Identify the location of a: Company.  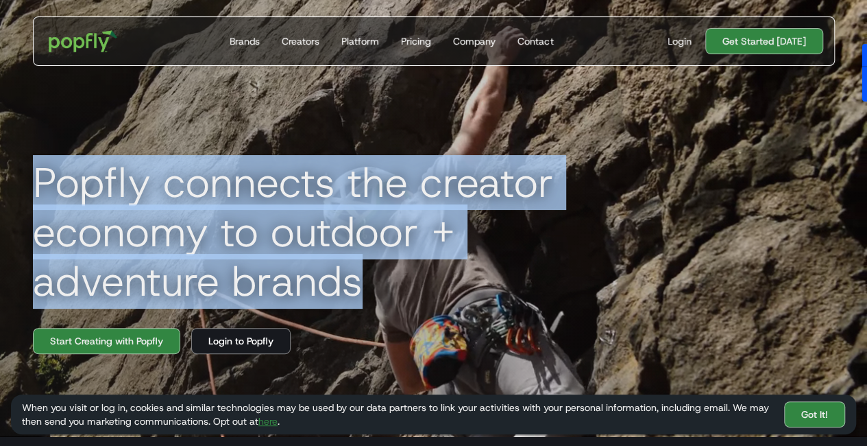
(474, 41).